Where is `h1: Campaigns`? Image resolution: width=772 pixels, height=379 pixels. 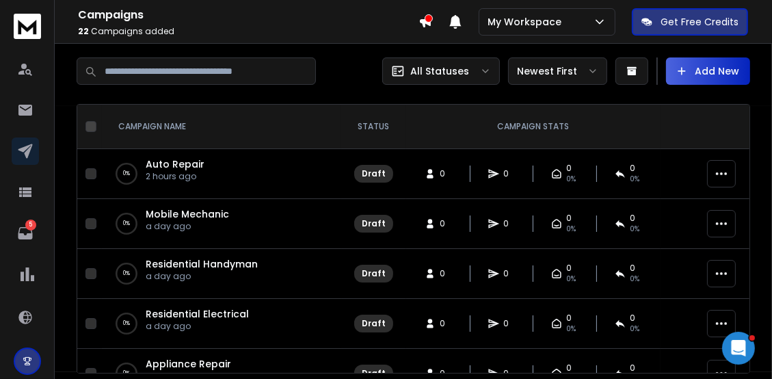 h1: Campaigns is located at coordinates (248, 15).